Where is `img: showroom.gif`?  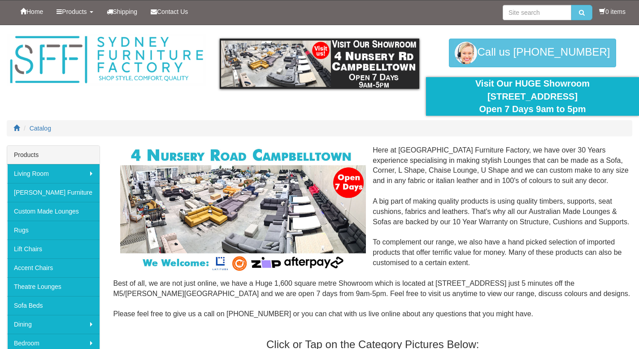 img: showroom.gif is located at coordinates (319, 64).